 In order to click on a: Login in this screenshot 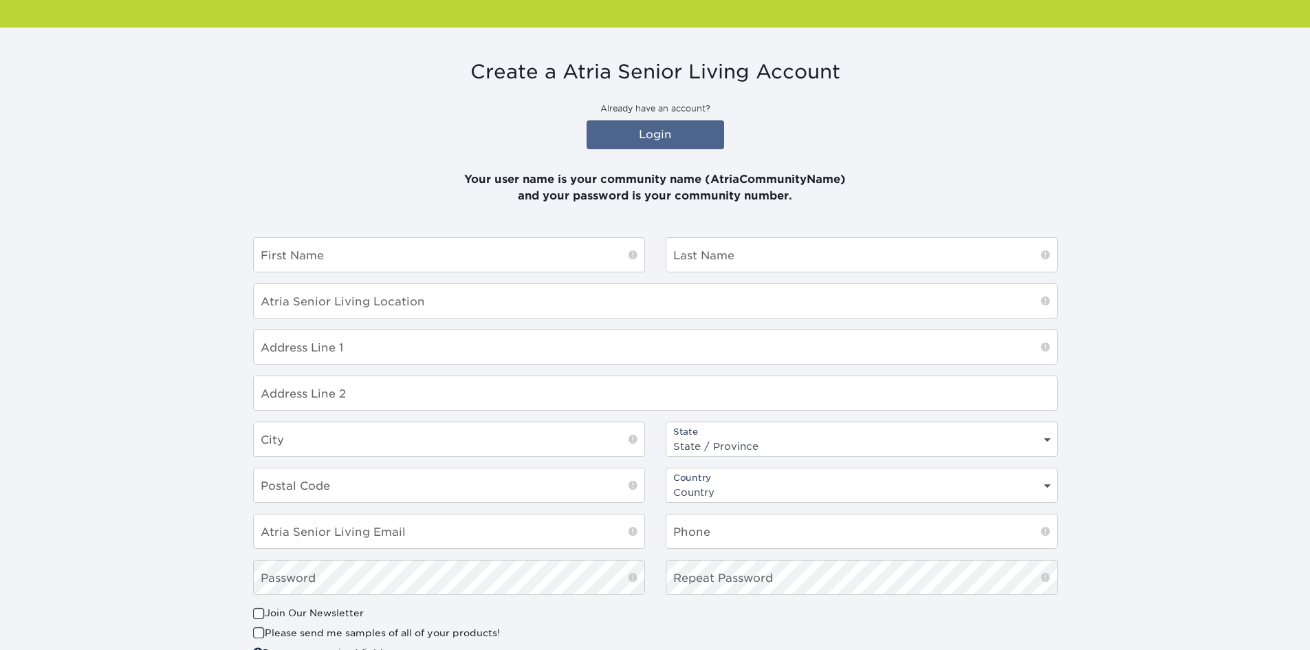, I will do `click(655, 135)`.